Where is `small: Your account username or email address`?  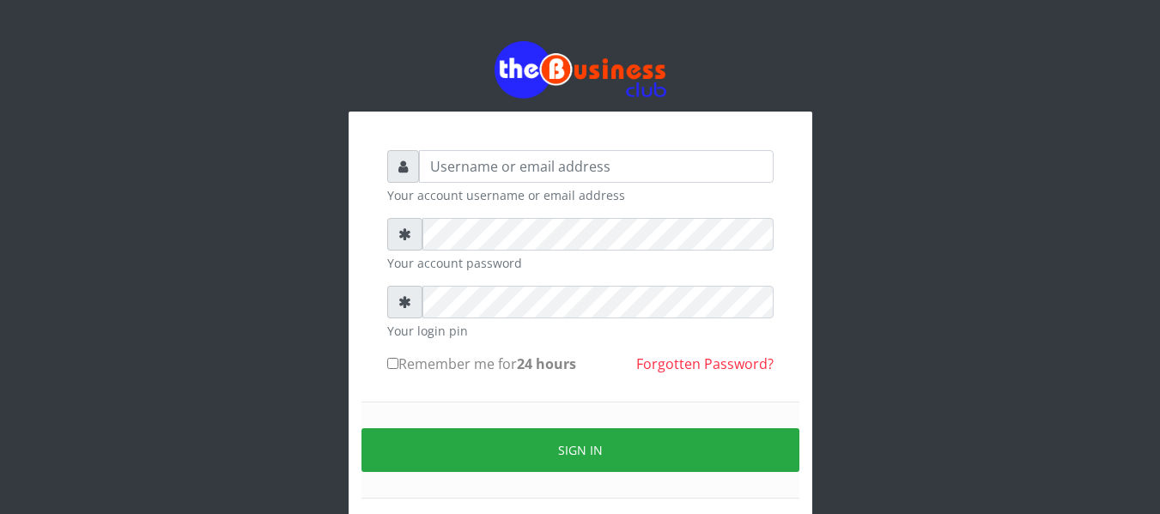
small: Your account username or email address is located at coordinates (580, 195).